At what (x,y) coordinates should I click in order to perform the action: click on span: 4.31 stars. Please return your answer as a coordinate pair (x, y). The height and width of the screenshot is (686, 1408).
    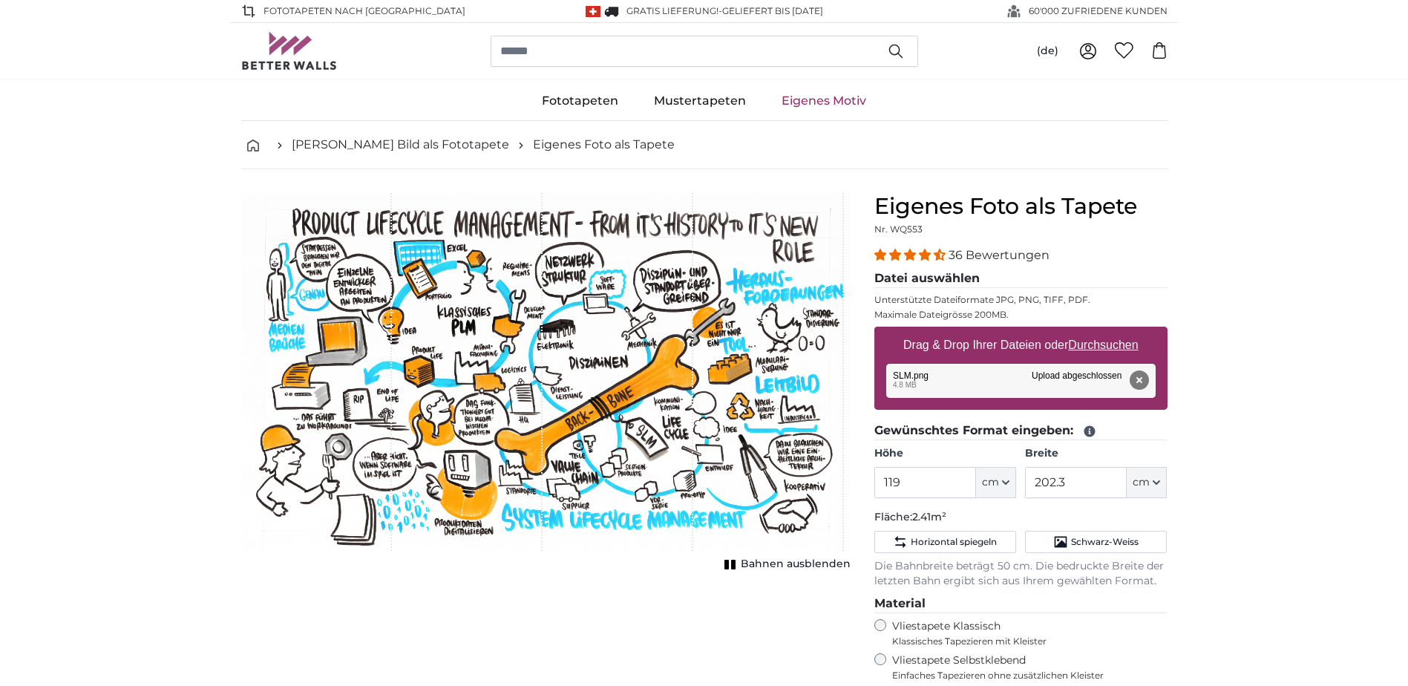
    Looking at the image, I should click on (912, 255).